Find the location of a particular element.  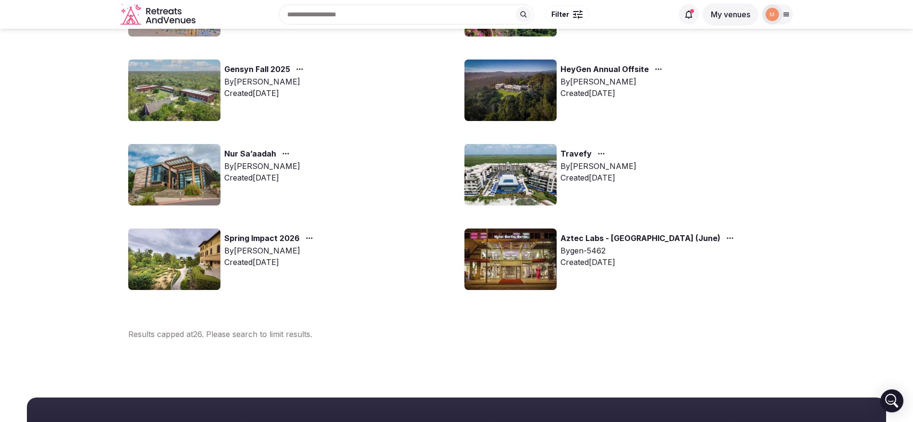

div: Results capped at 26 . Please search to limit results. is located at coordinates (457, 334).